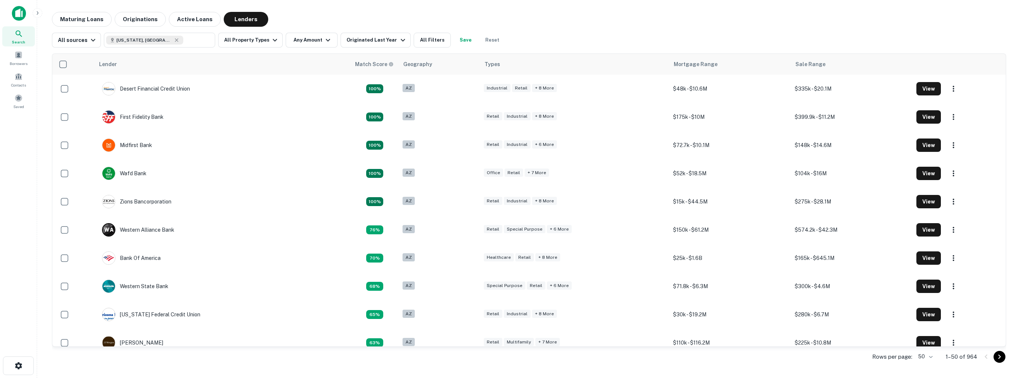 Image resolution: width=1021 pixels, height=378 pixels. Describe the element at coordinates (851, 145) in the screenshot. I see `td: $148k - $14.6M` at that location.